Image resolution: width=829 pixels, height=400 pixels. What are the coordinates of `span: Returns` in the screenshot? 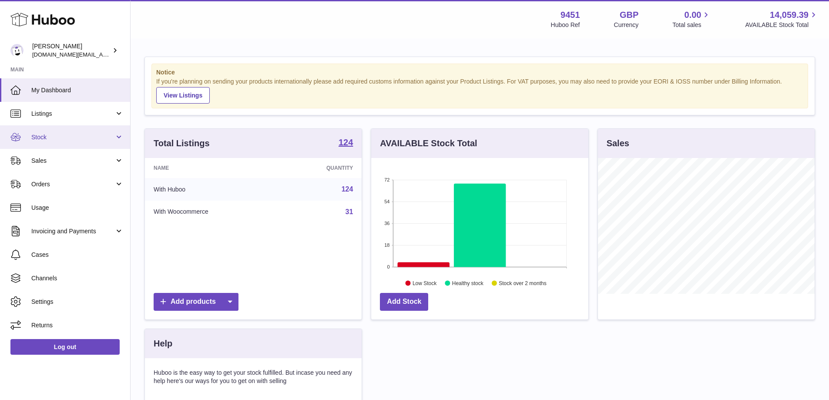 It's located at (77, 325).